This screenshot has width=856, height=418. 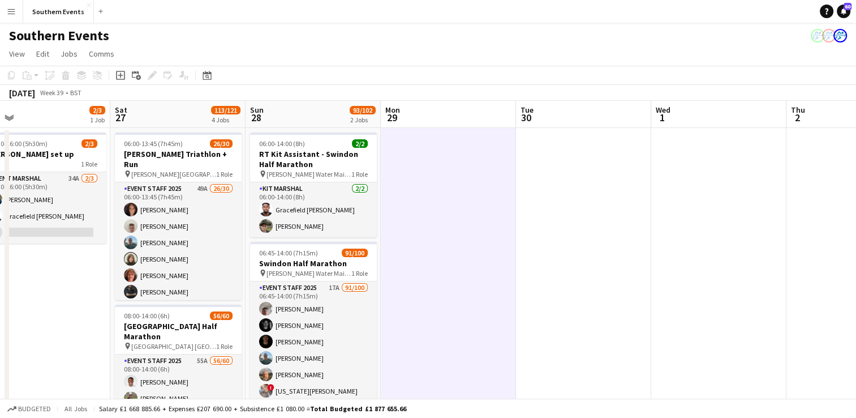 What do you see at coordinates (59, 36) in the screenshot?
I see `h1: Southern Events` at bounding box center [59, 36].